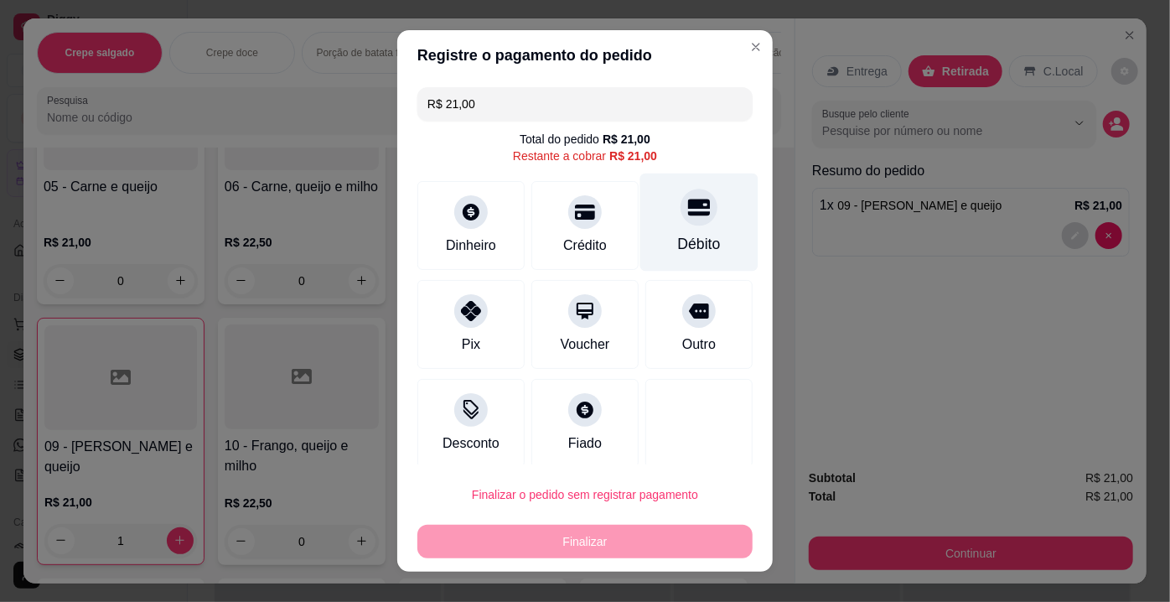 This screenshot has height=602, width=1170. What do you see at coordinates (699, 345) in the screenshot?
I see `div: Outro` at bounding box center [699, 345].